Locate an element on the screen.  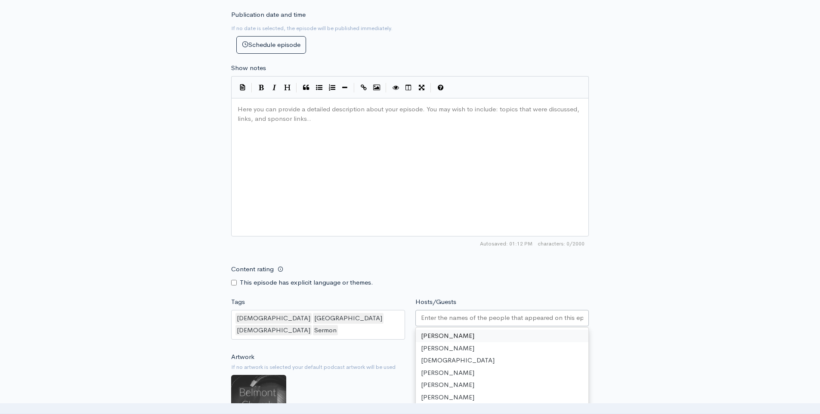
button: Quote is located at coordinates (306, 88).